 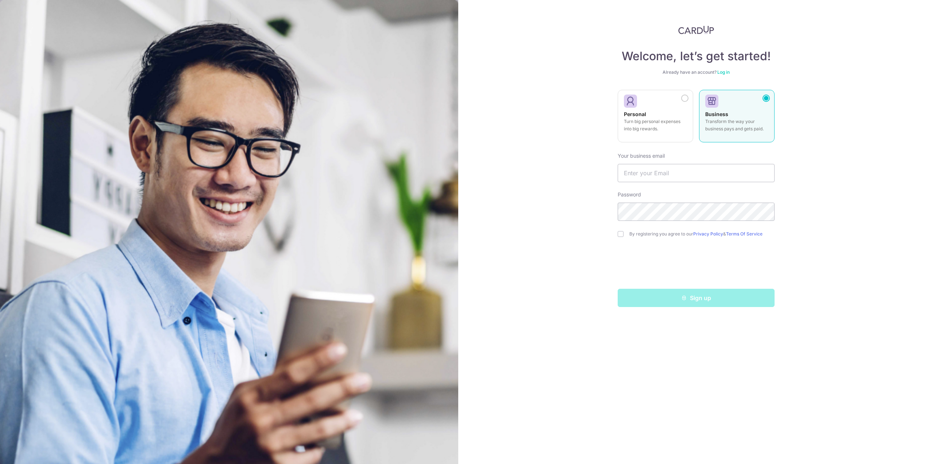 What do you see at coordinates (696, 72) in the screenshot?
I see `div: Already have an account?` at bounding box center [696, 72].